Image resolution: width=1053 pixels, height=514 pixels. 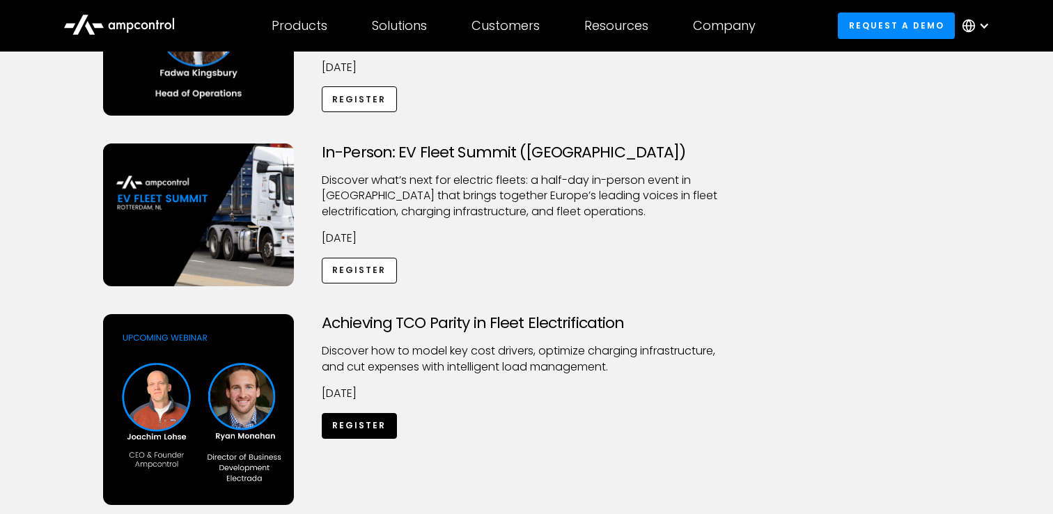 What do you see at coordinates (399, 26) in the screenshot?
I see `div: Solutions` at bounding box center [399, 26].